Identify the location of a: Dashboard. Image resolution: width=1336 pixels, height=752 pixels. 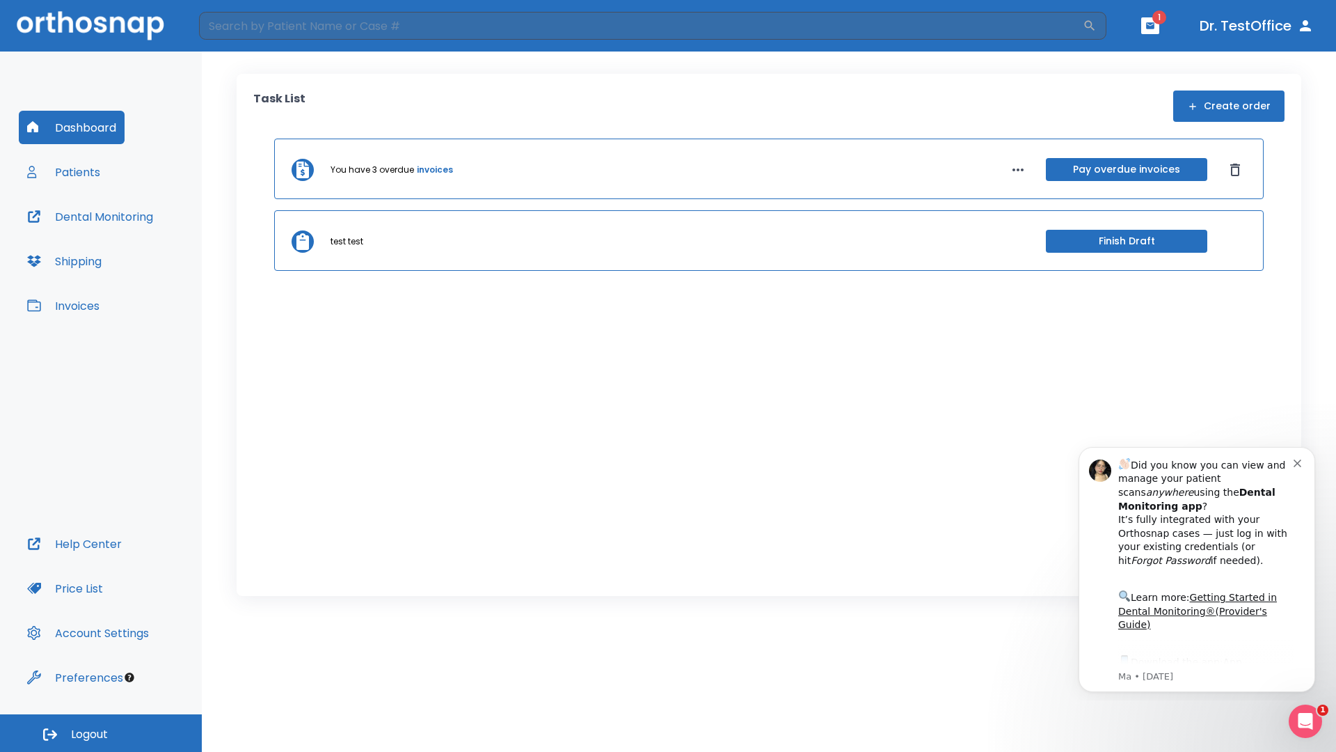
(72, 127).